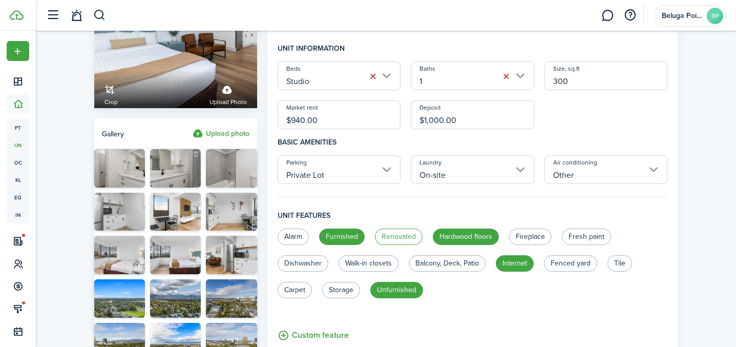  I want to click on img: Unit 212 Living Area-DW-7456.jpg, so click(175, 254).